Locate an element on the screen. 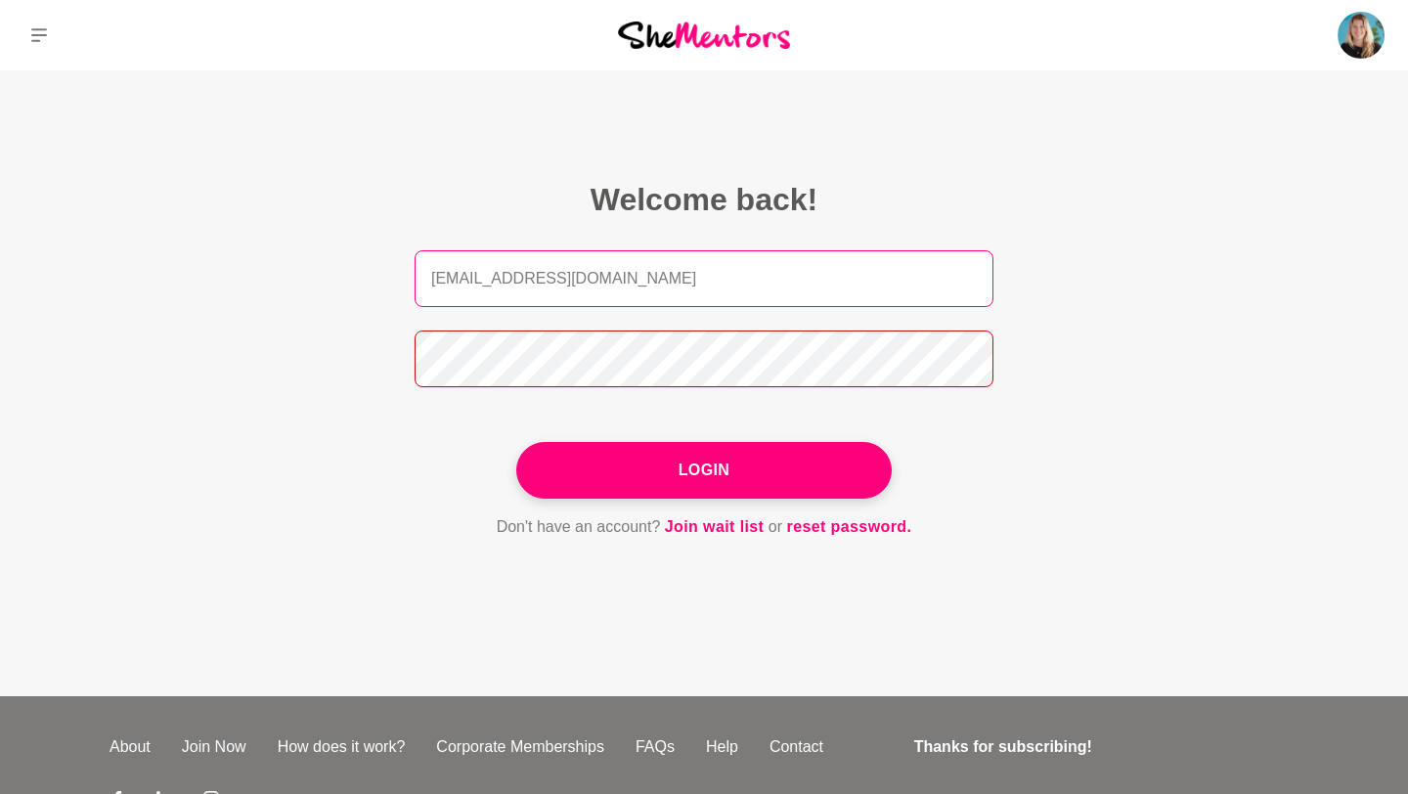 Image resolution: width=1408 pixels, height=794 pixels. img: Charlie is located at coordinates (1361, 35).